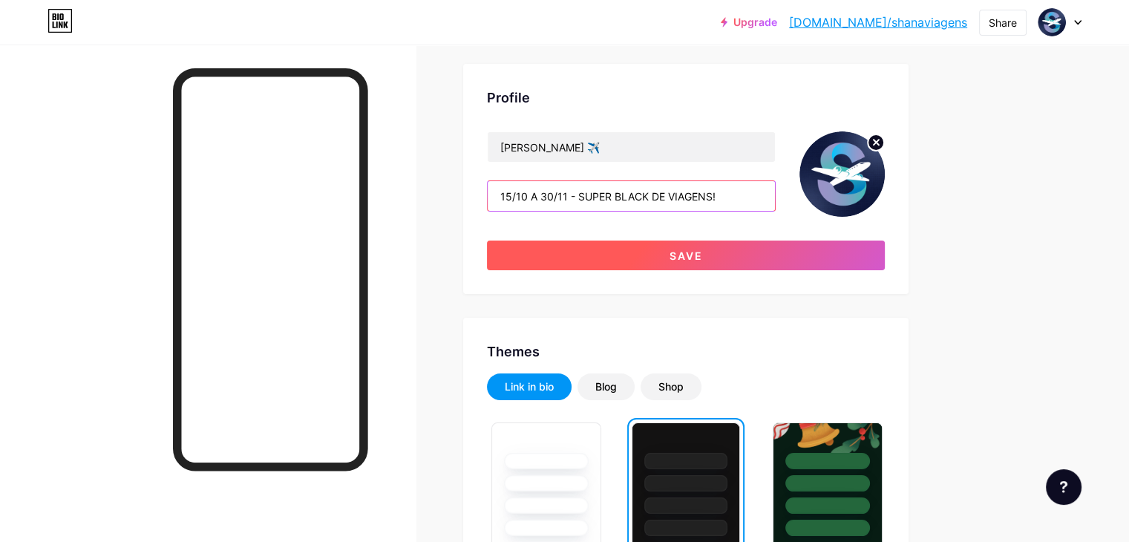 Image resolution: width=1129 pixels, height=542 pixels. What do you see at coordinates (686, 255) in the screenshot?
I see `button: Save` at bounding box center [686, 255].